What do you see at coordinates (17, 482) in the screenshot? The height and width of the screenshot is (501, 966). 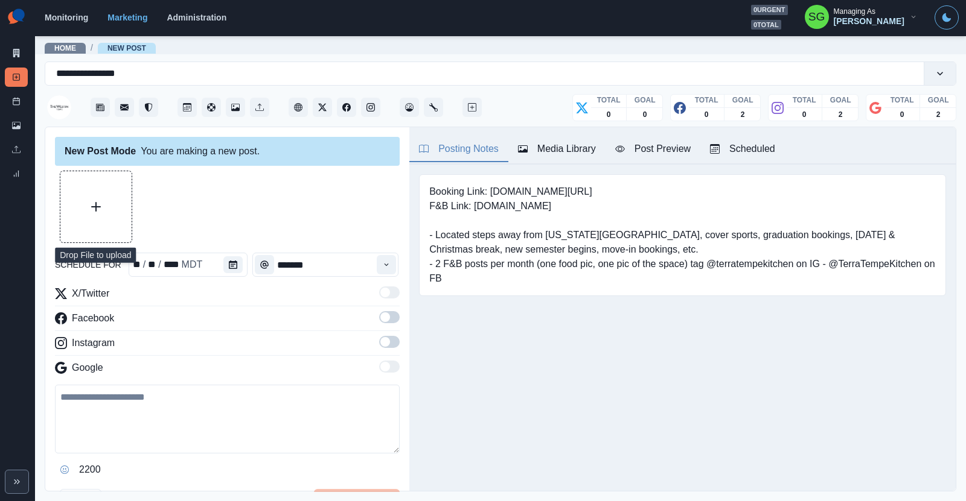 I see `button: Expand` at bounding box center [17, 482].